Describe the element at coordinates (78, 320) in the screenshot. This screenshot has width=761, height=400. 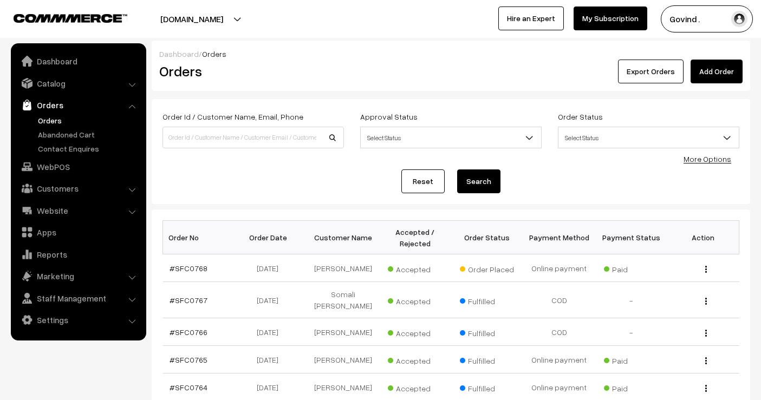
I see `a: Settings` at that location.